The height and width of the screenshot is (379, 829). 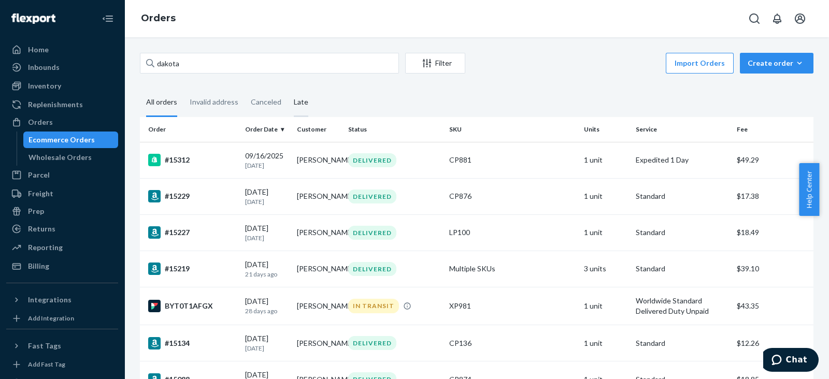 I want to click on div: Inbounds, so click(x=44, y=67).